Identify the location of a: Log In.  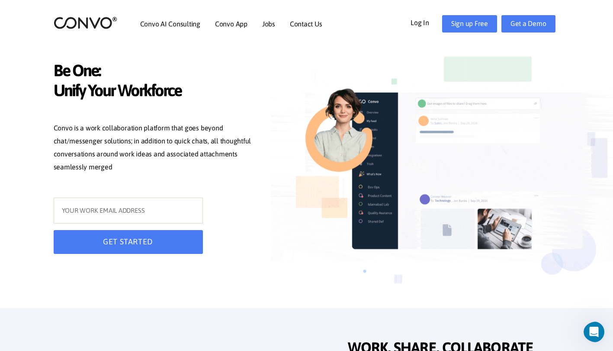
(426, 22).